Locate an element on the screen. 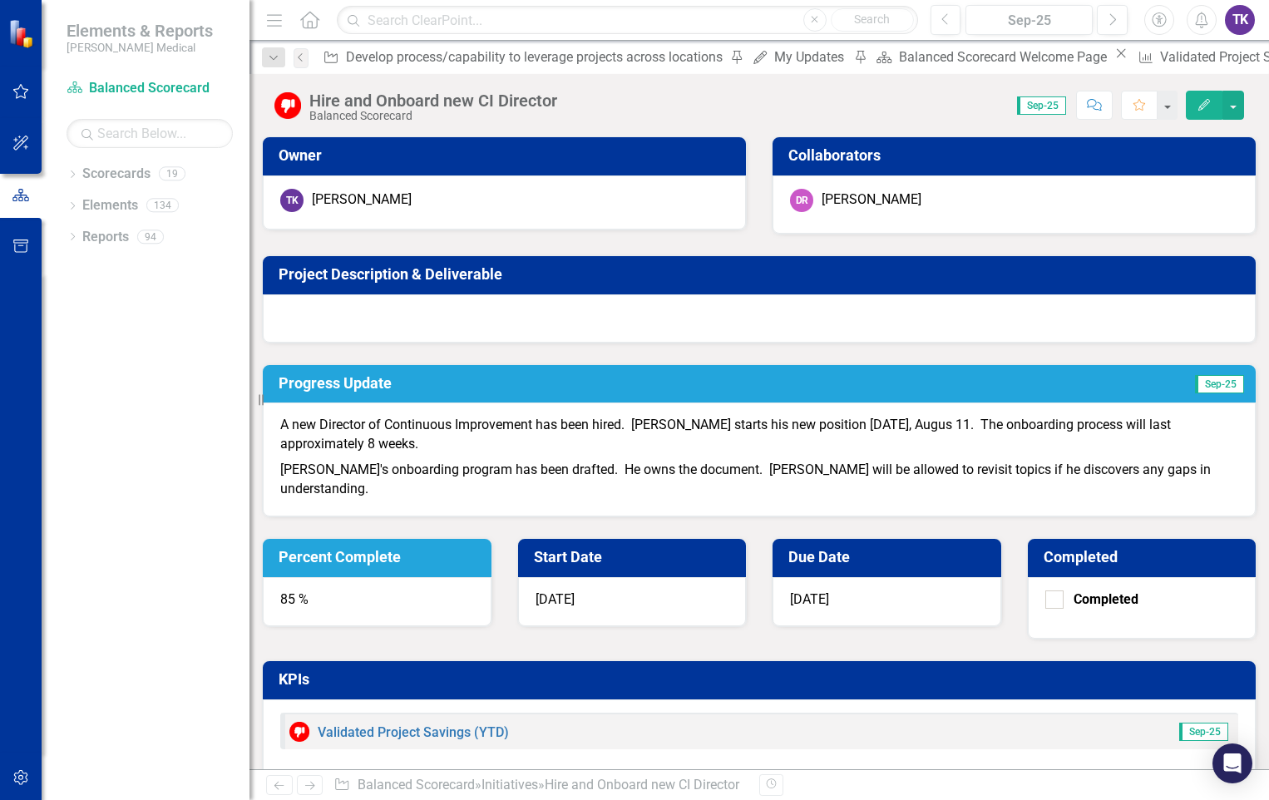  h3: Project Description & Deliverable is located at coordinates (762, 274).